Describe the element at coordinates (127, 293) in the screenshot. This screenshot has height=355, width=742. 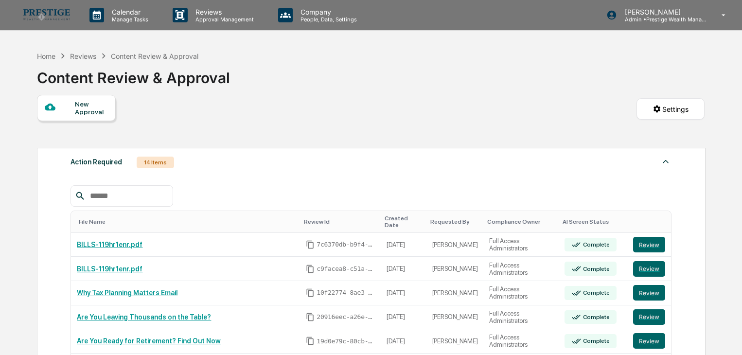
I see `a: Why Tax Planning Matters Email` at that location.